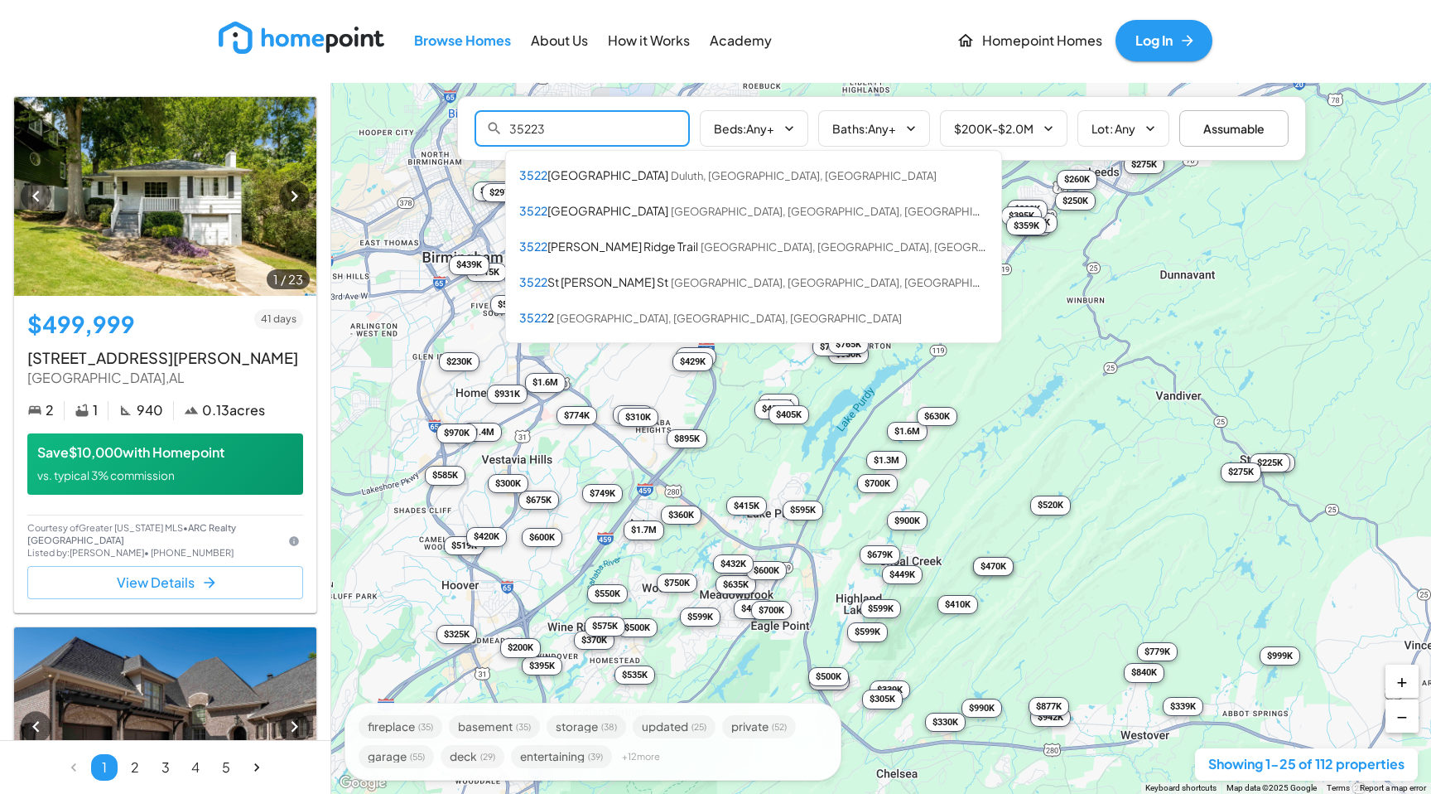 The width and height of the screenshot is (1431, 794). What do you see at coordinates (234, 410) in the screenshot?
I see `p: 0.13 acres` at bounding box center [234, 410].